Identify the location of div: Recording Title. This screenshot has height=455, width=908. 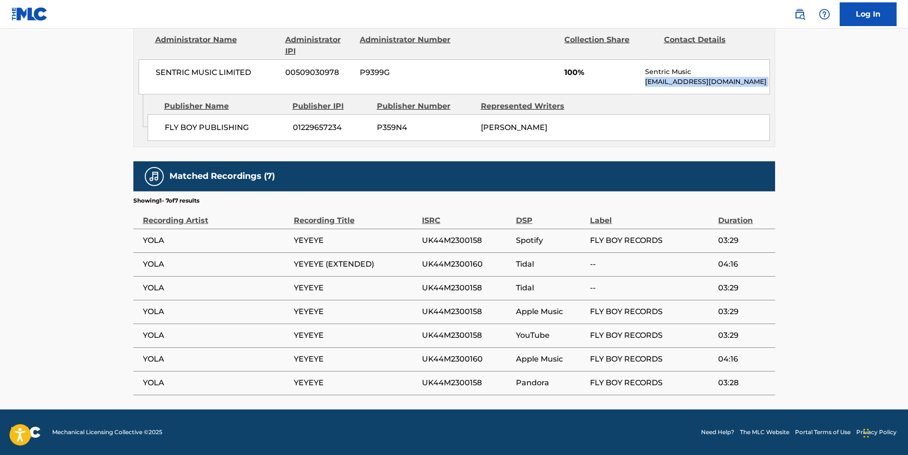
(355, 215).